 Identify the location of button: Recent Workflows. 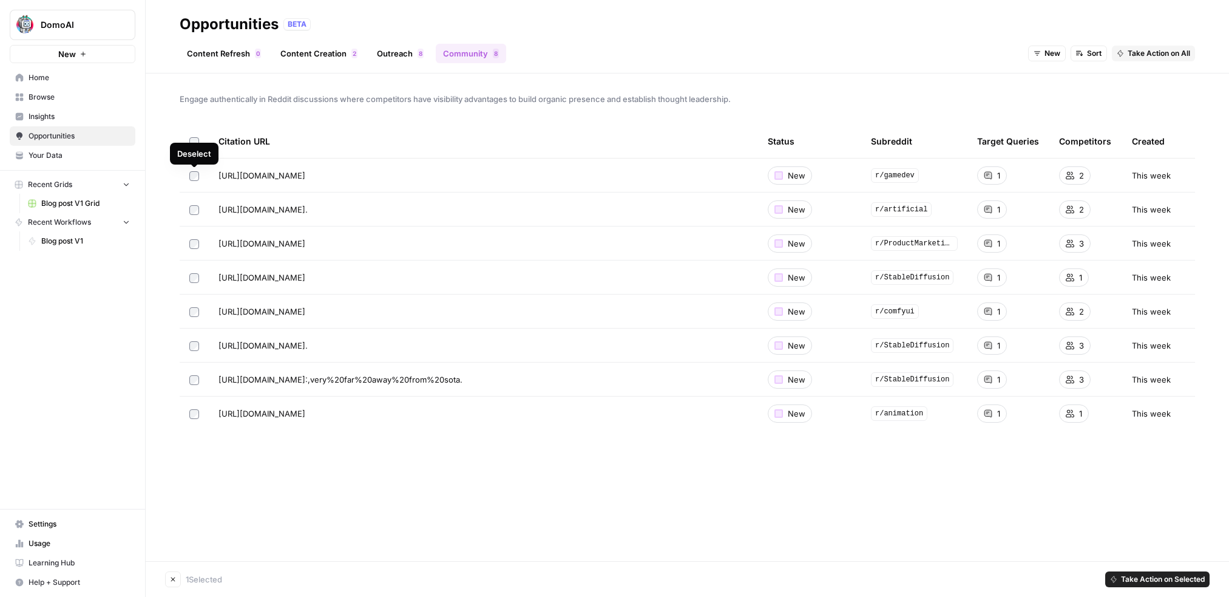
(72, 222).